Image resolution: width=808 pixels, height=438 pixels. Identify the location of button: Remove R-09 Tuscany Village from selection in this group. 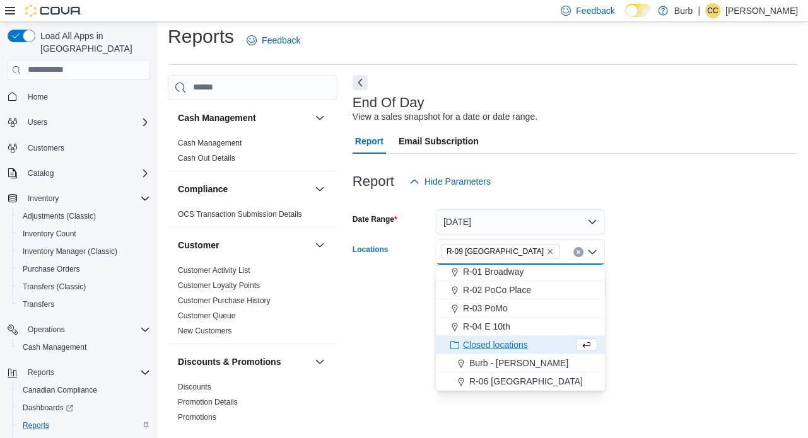
(550, 252).